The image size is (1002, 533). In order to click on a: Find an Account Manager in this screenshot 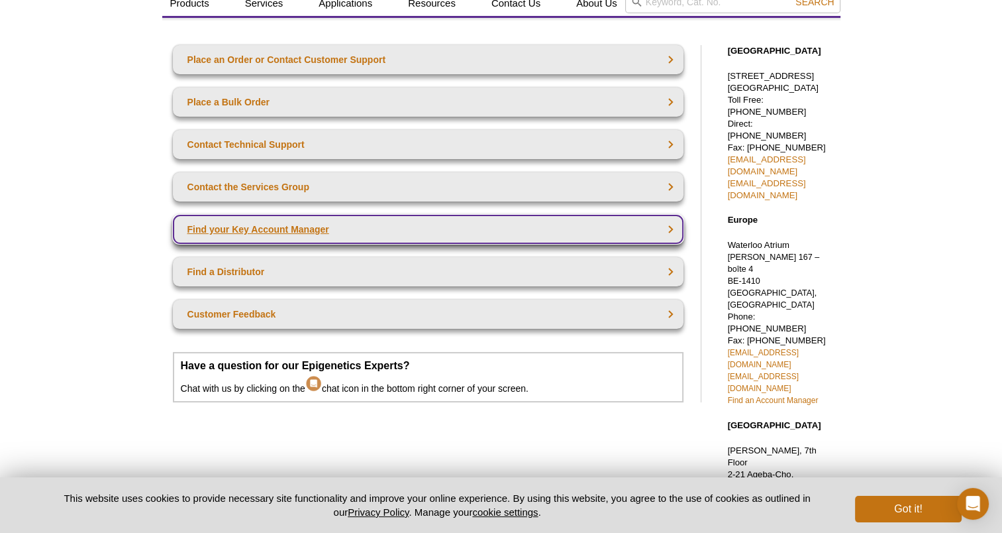, I will do `click(773, 400)`.